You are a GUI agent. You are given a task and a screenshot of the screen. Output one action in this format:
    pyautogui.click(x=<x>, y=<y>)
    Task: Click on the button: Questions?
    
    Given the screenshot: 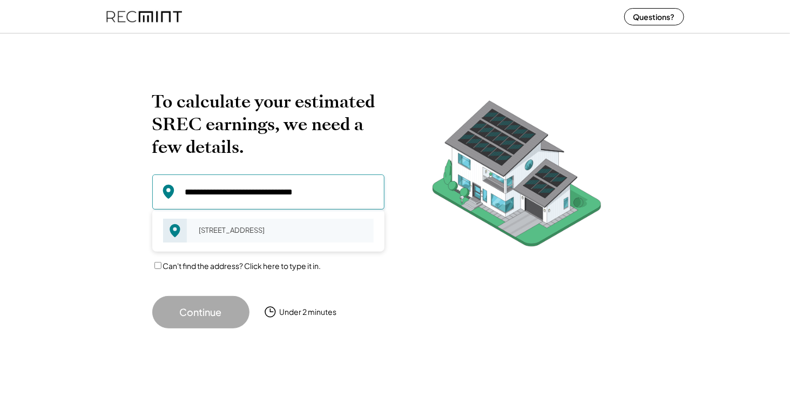 What is the action you would take?
    pyautogui.click(x=654, y=17)
    